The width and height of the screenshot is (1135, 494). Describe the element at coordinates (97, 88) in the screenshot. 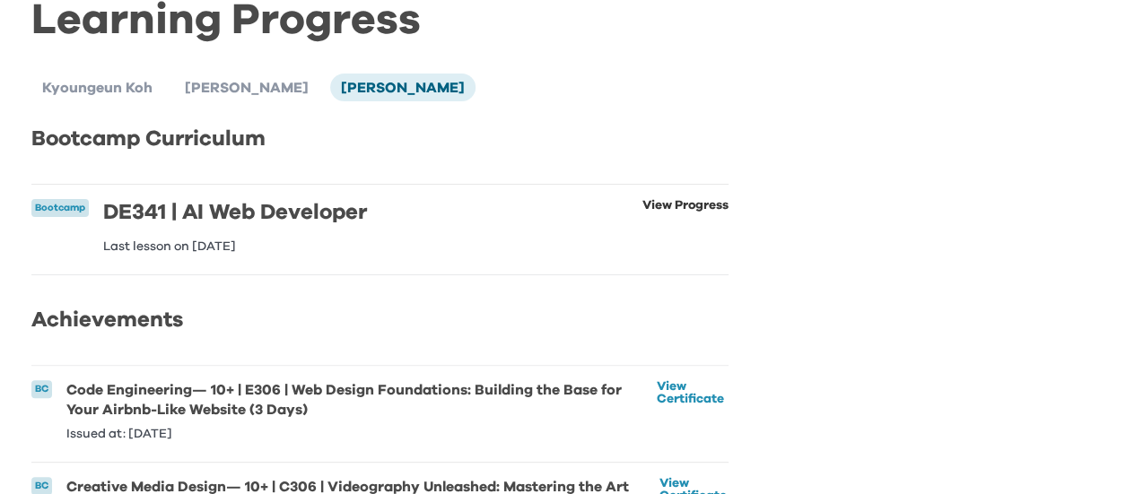

I see `span: Kyoungeun Koh` at that location.